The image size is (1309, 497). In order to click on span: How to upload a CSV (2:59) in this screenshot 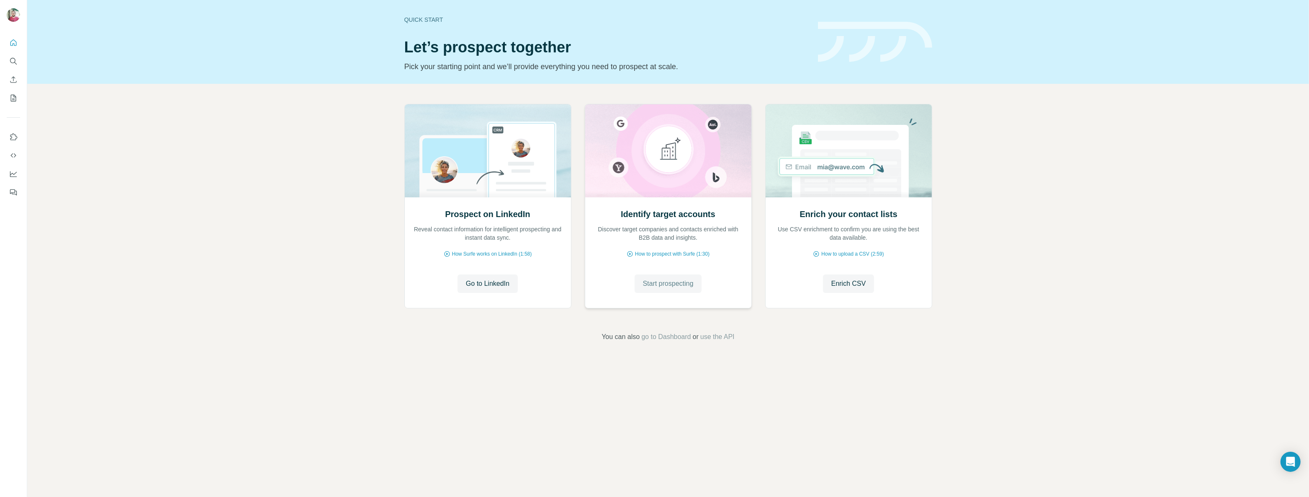, I will do `click(853, 254)`.